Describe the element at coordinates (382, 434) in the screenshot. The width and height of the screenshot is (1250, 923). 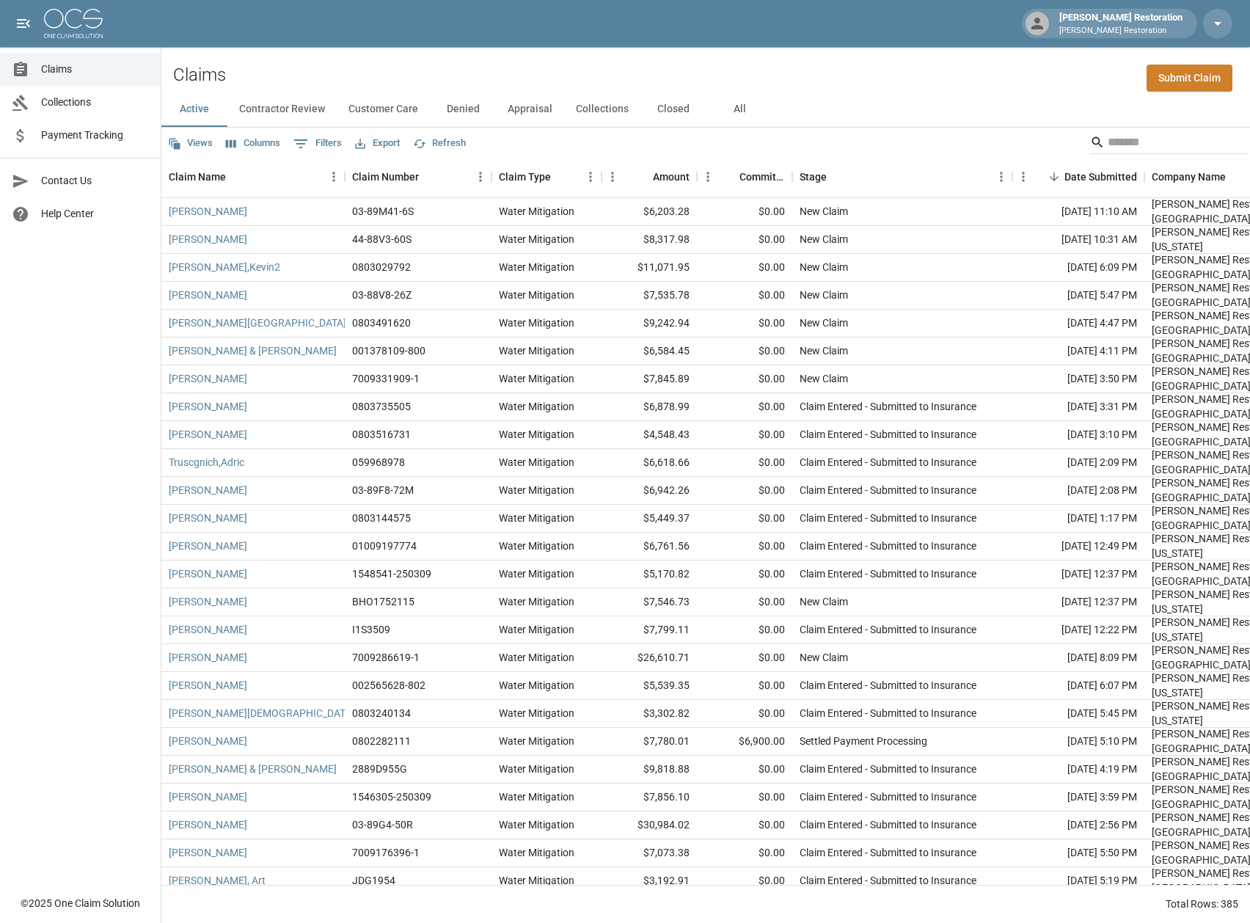
I see `div: 0803516731` at that location.